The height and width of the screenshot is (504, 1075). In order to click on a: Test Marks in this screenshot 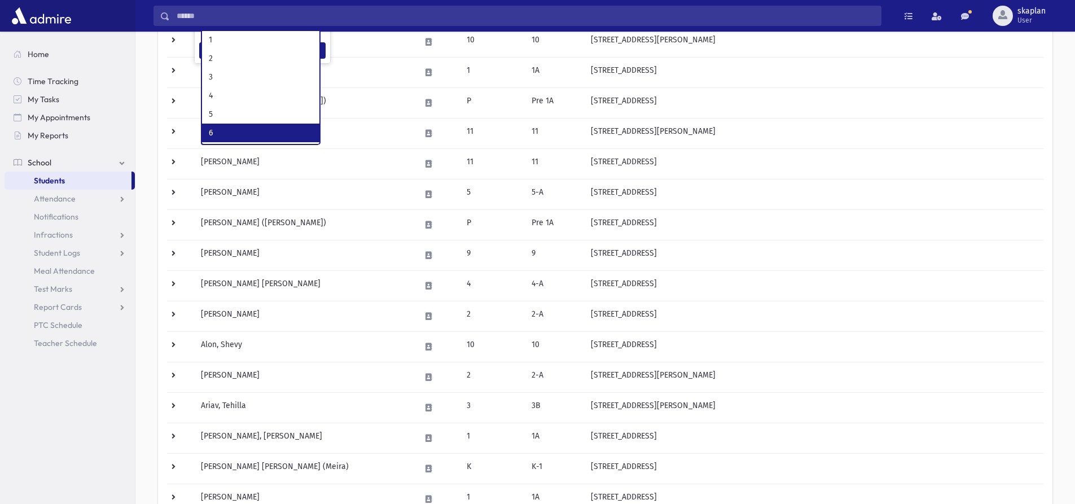, I will do `click(69, 289)`.